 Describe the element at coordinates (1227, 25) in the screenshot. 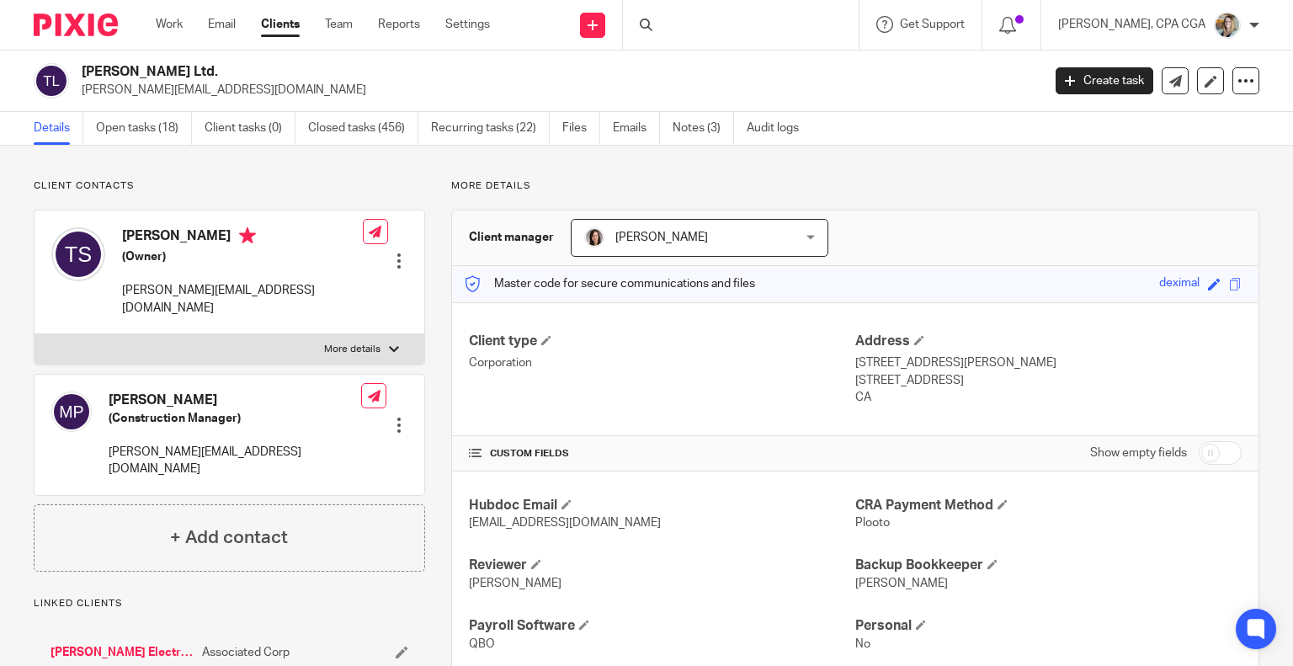

I see `img: Chrissy%20McGale%20Bio%20Pic%201.jpg` at that location.